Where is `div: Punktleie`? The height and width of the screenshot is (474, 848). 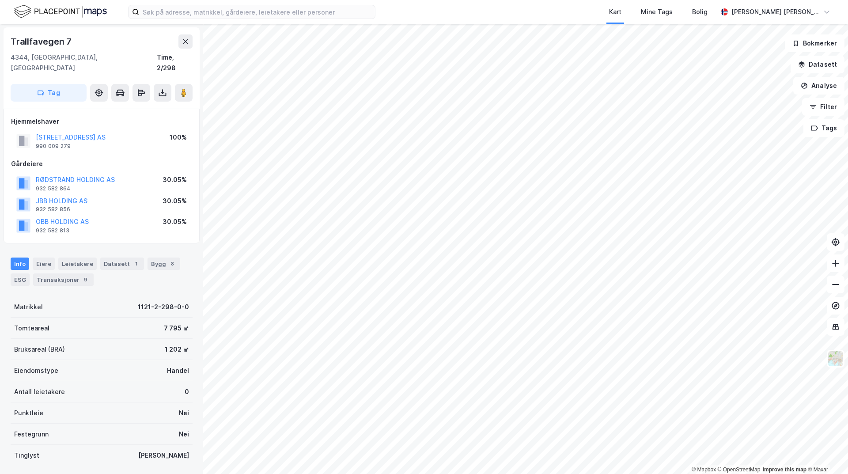
div: Punktleie is located at coordinates (29, 413).